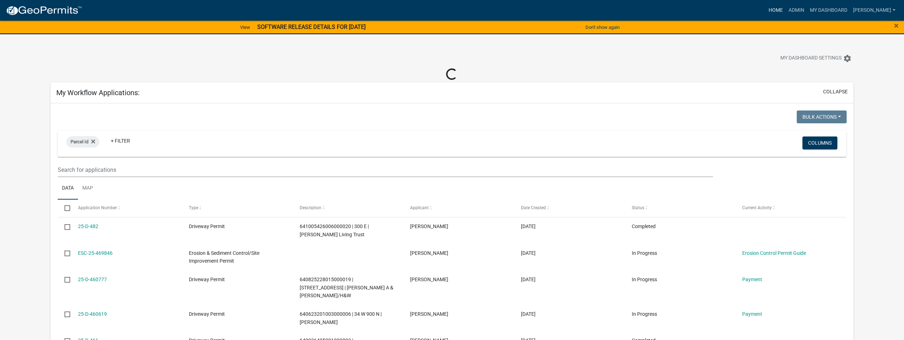 This screenshot has width=904, height=340. I want to click on datatable-header-cell: Applicant, so click(459, 208).